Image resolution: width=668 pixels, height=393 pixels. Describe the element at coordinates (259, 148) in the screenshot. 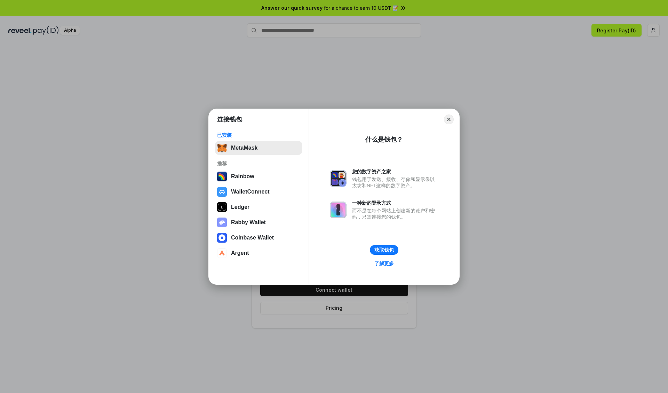

I see `button: MetaMask` at that location.